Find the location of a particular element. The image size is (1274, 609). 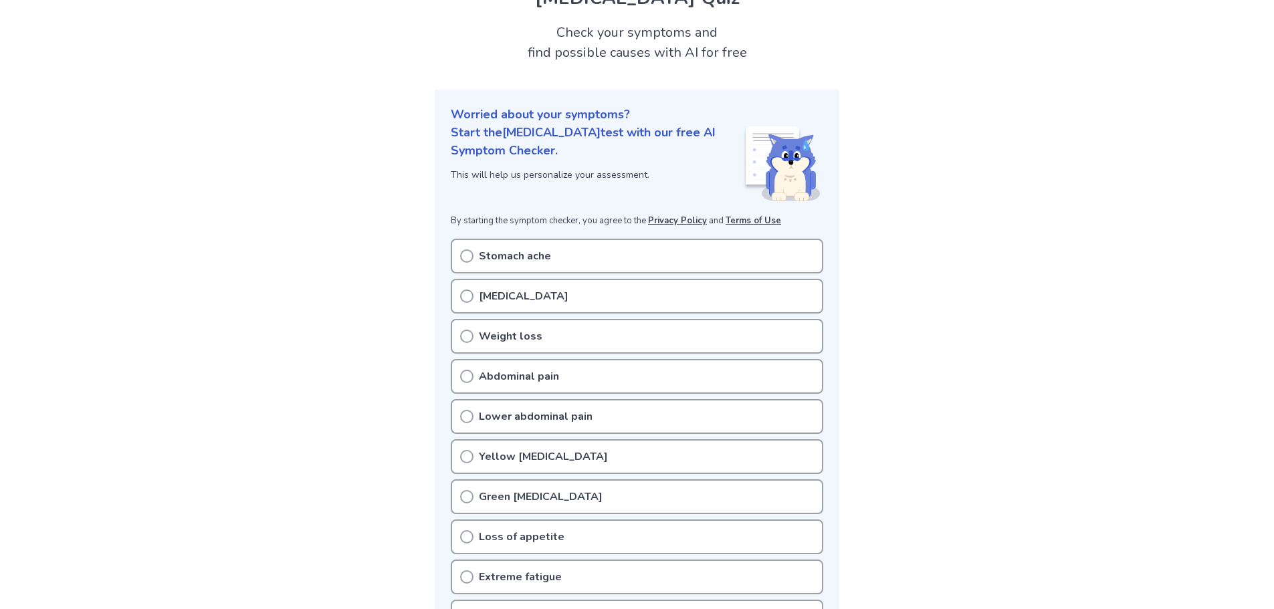

a: Privacy Policy is located at coordinates (678, 221).